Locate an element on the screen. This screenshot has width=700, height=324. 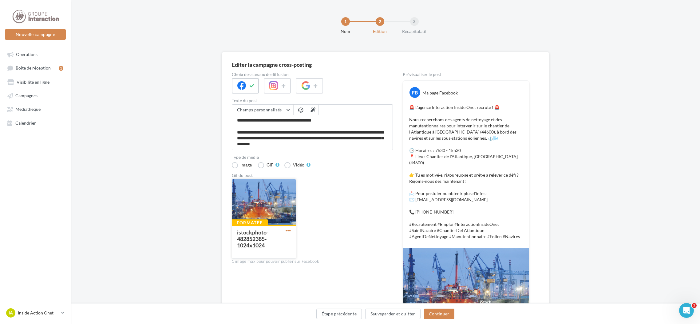
a: Campagnes is located at coordinates (35, 95).